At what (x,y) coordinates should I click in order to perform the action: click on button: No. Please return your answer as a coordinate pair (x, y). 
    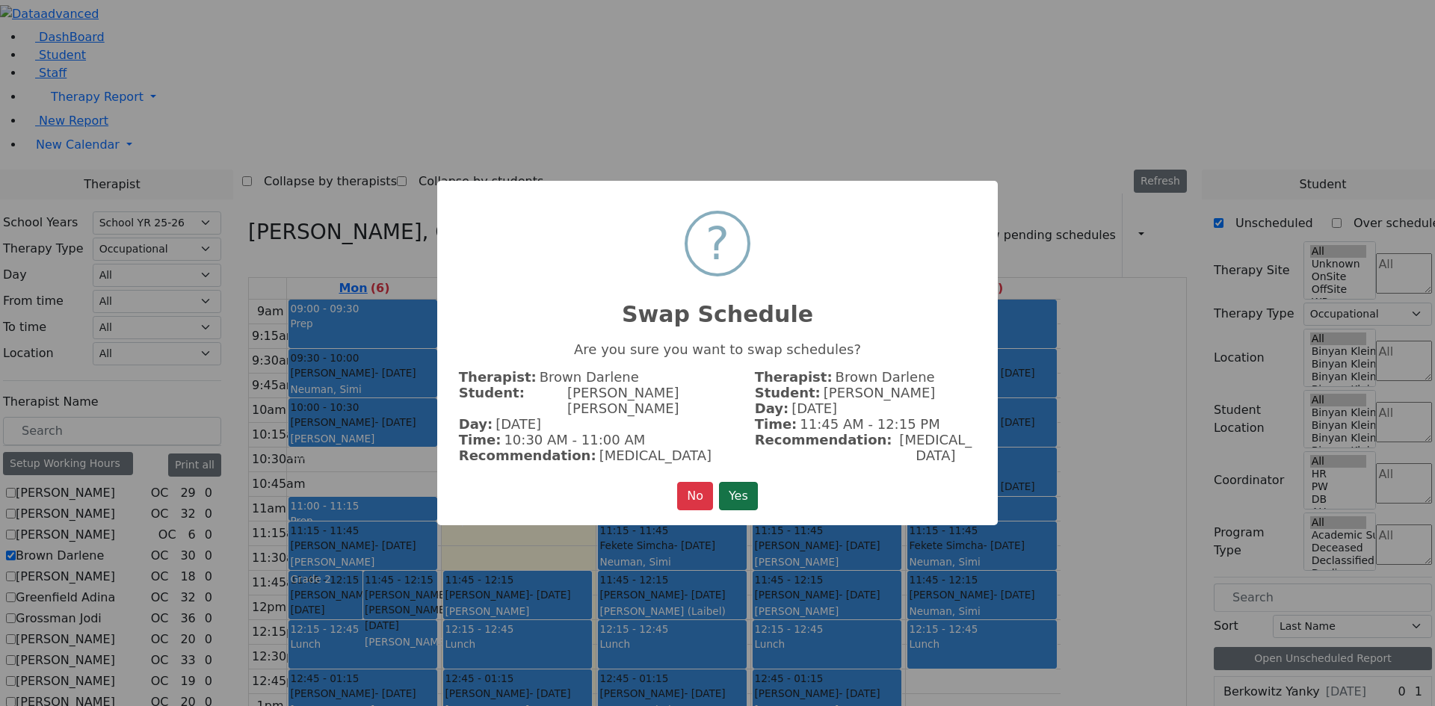
    Looking at the image, I should click on (695, 496).